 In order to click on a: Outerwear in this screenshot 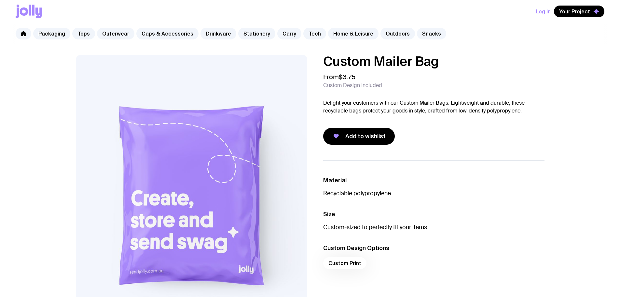, I will do `click(116, 34)`.